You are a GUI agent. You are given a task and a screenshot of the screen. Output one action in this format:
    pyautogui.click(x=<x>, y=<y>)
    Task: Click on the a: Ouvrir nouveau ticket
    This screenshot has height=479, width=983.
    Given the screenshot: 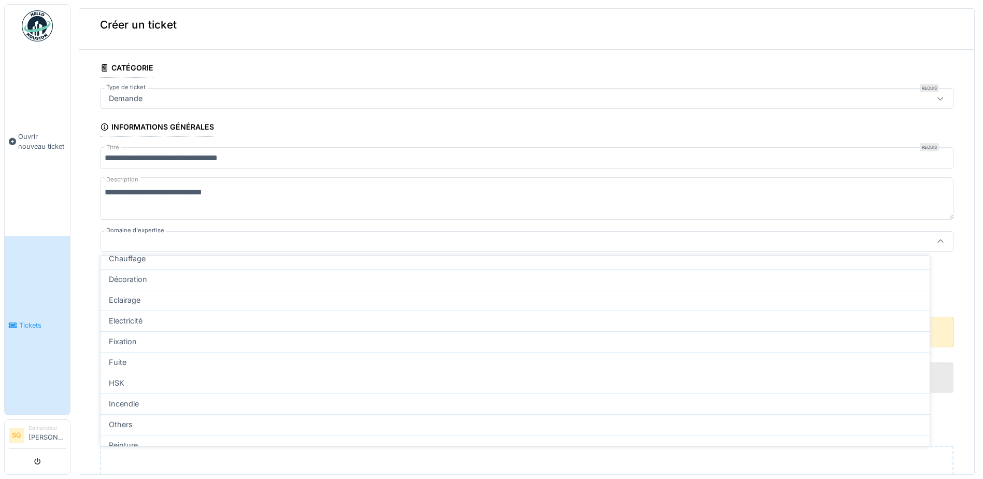 What is the action you would take?
    pyautogui.click(x=37, y=141)
    